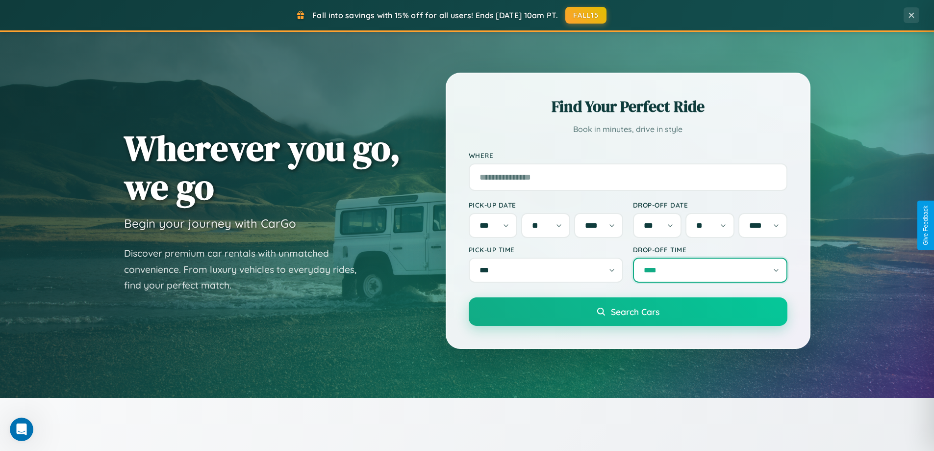 The width and height of the screenshot is (934, 451). What do you see at coordinates (628, 129) in the screenshot?
I see `p: Book in minutes, drive in style` at bounding box center [628, 129].